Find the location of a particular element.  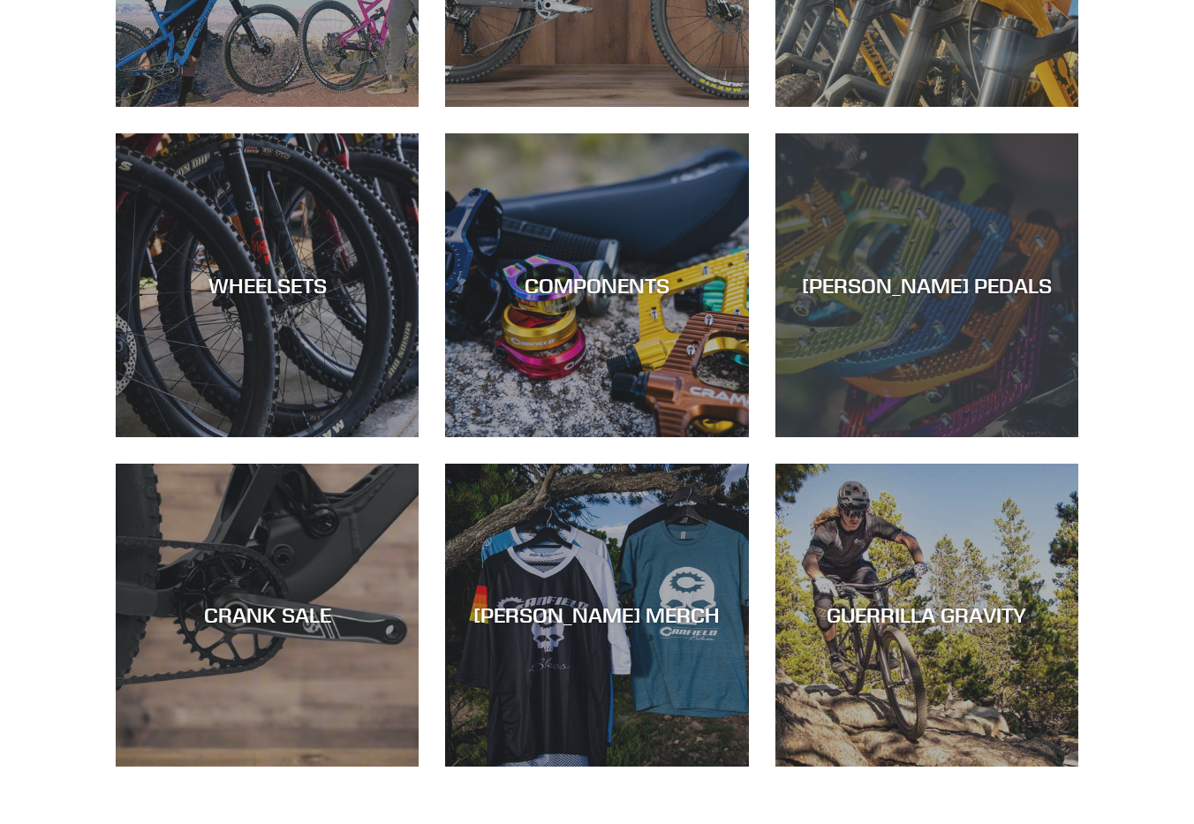

a: GUERRILLA GRAVITY is located at coordinates (926, 615).